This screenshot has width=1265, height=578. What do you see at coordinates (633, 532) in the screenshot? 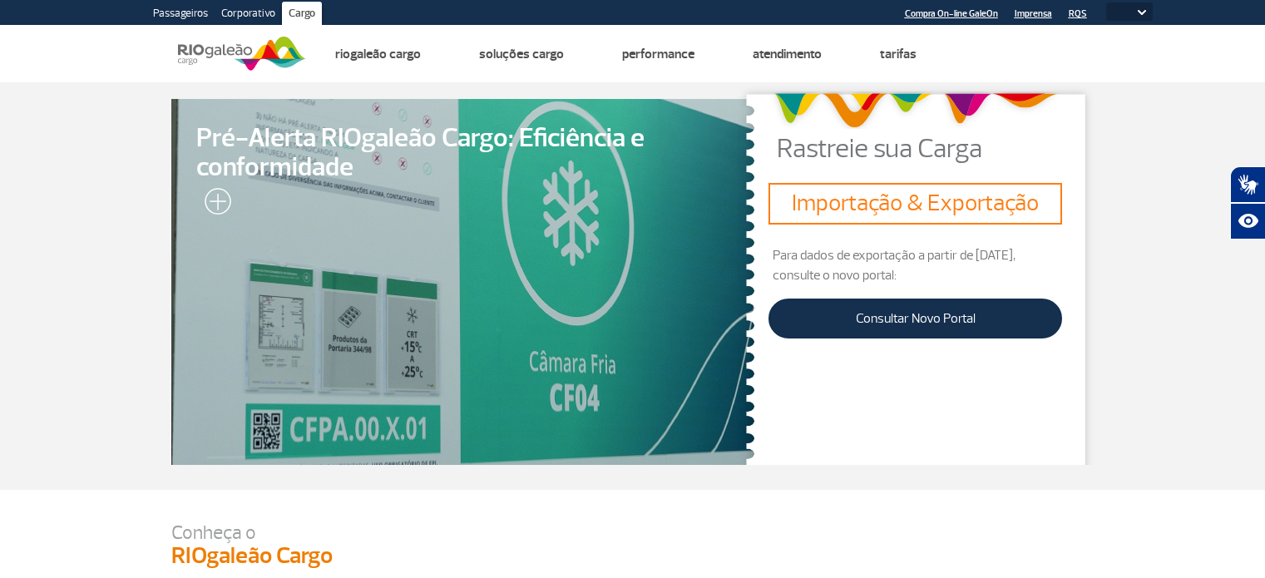
I see `p: Conheça o` at bounding box center [633, 532].